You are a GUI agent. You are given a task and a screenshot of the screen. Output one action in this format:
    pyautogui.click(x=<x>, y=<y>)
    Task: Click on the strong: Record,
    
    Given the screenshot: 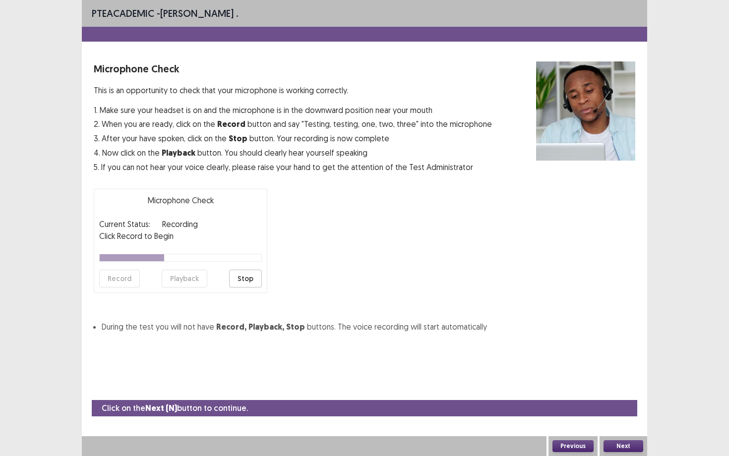 What is the action you would take?
    pyautogui.click(x=231, y=327)
    